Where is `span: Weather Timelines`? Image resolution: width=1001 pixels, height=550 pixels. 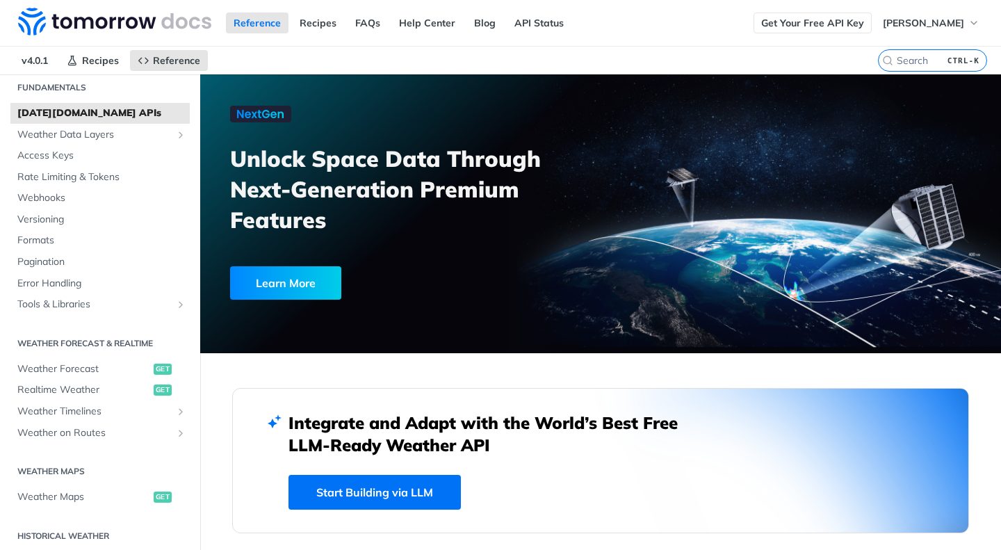
span: Weather Timelines is located at coordinates (94, 411).